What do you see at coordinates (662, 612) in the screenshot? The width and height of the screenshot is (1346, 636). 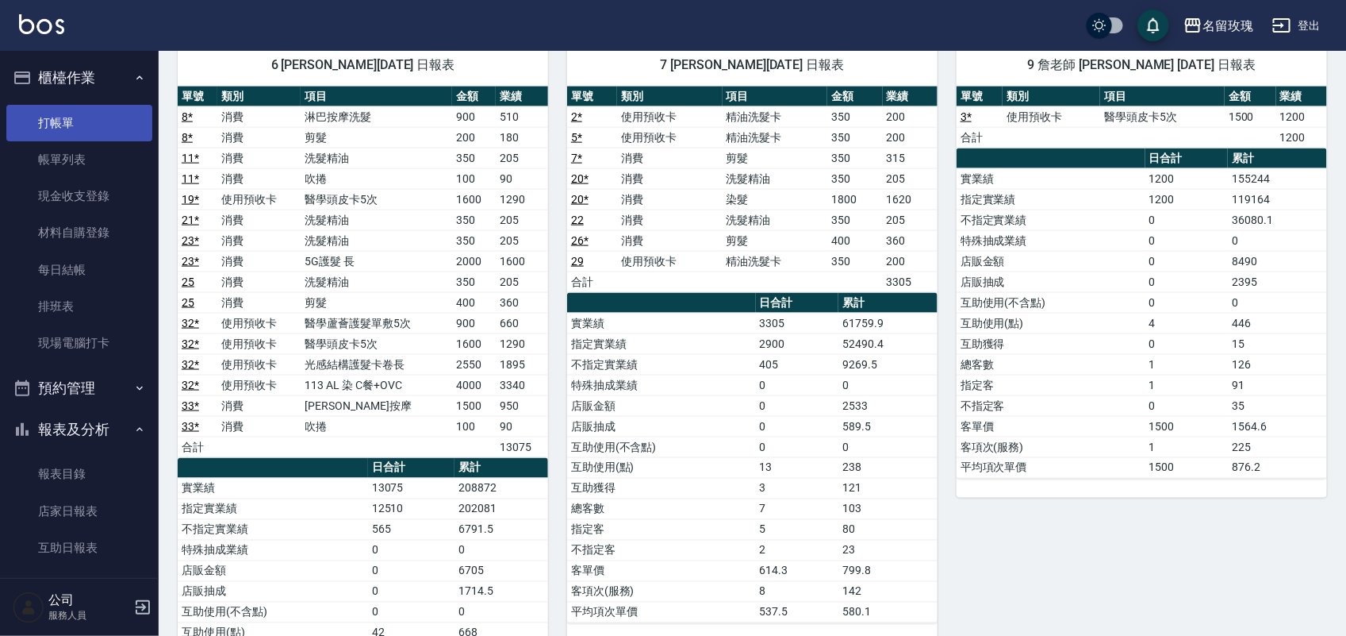 I see `td: 平均項次單價` at bounding box center [662, 612].